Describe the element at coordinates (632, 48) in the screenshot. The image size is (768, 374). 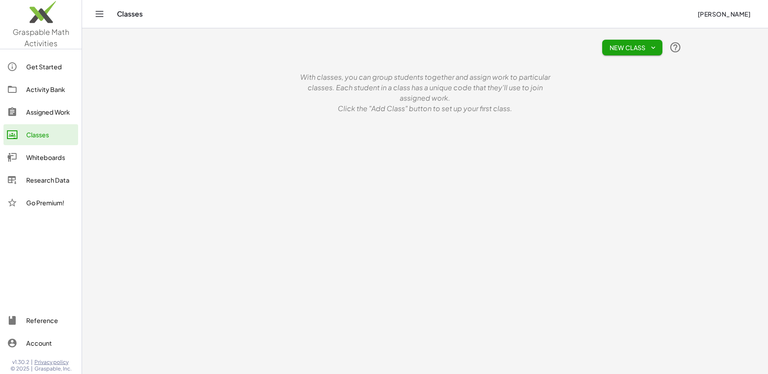
I see `span: New Class` at that location.